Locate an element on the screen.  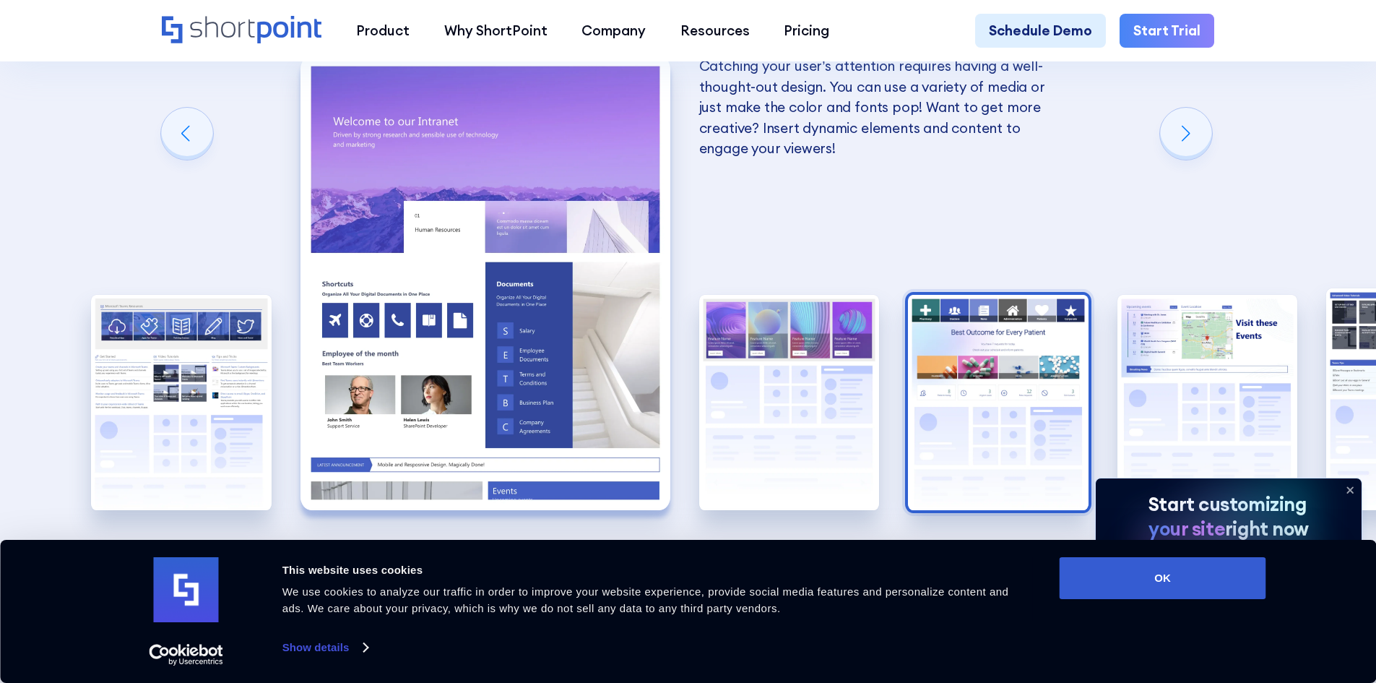
div: 4 / 8 is located at coordinates (999, 402).